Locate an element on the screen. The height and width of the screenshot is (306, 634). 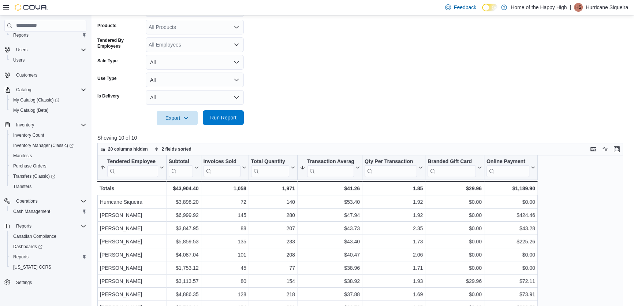
a: Transfers (Classic) is located at coordinates (48, 176).